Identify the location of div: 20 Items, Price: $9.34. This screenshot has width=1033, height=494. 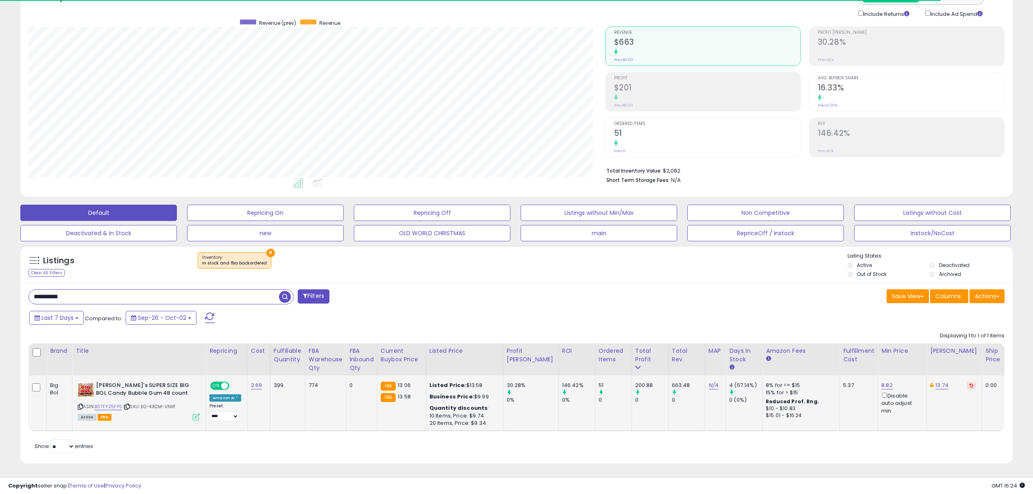
(463, 423).